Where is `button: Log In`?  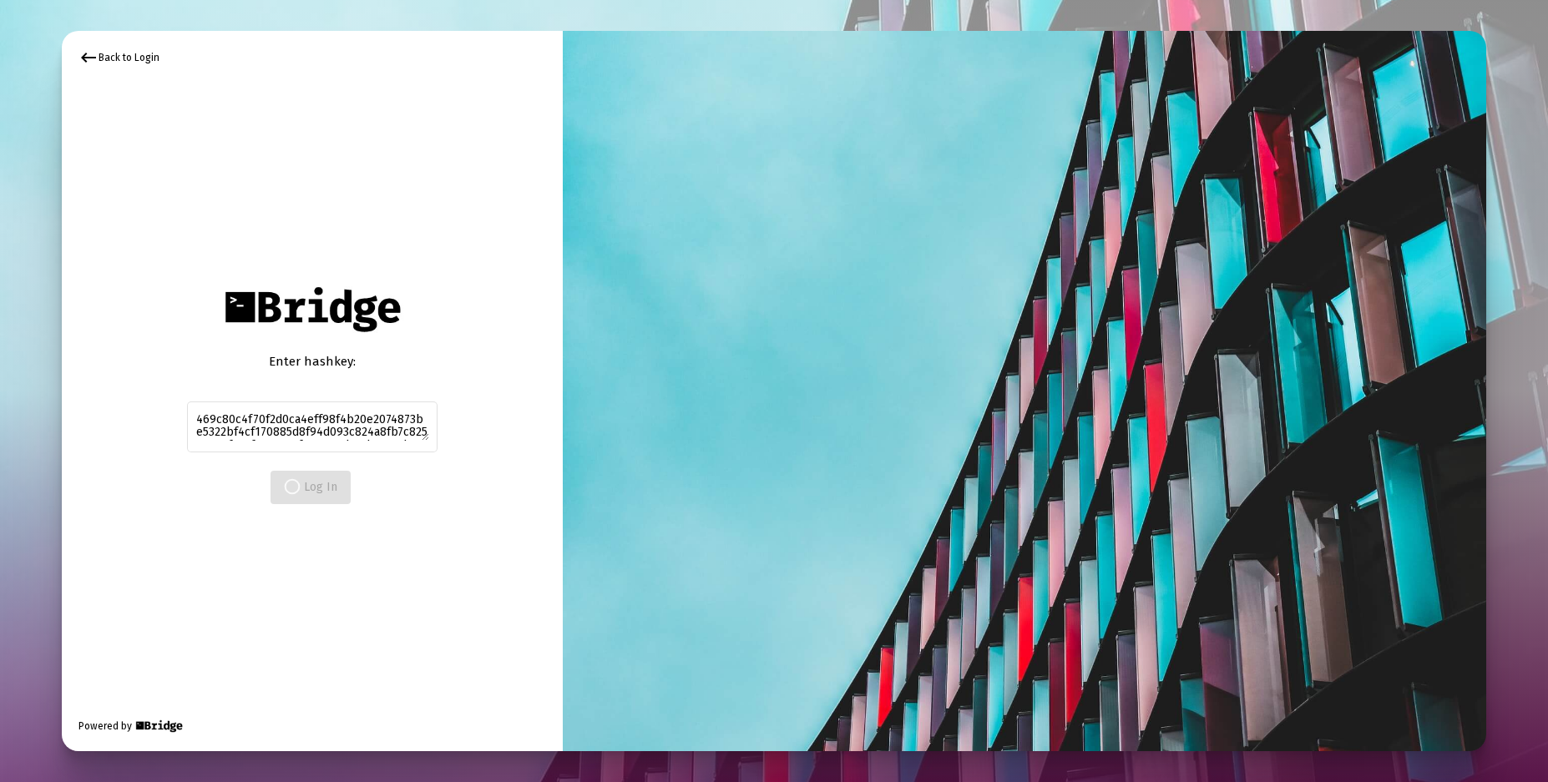 button: Log In is located at coordinates (311, 488).